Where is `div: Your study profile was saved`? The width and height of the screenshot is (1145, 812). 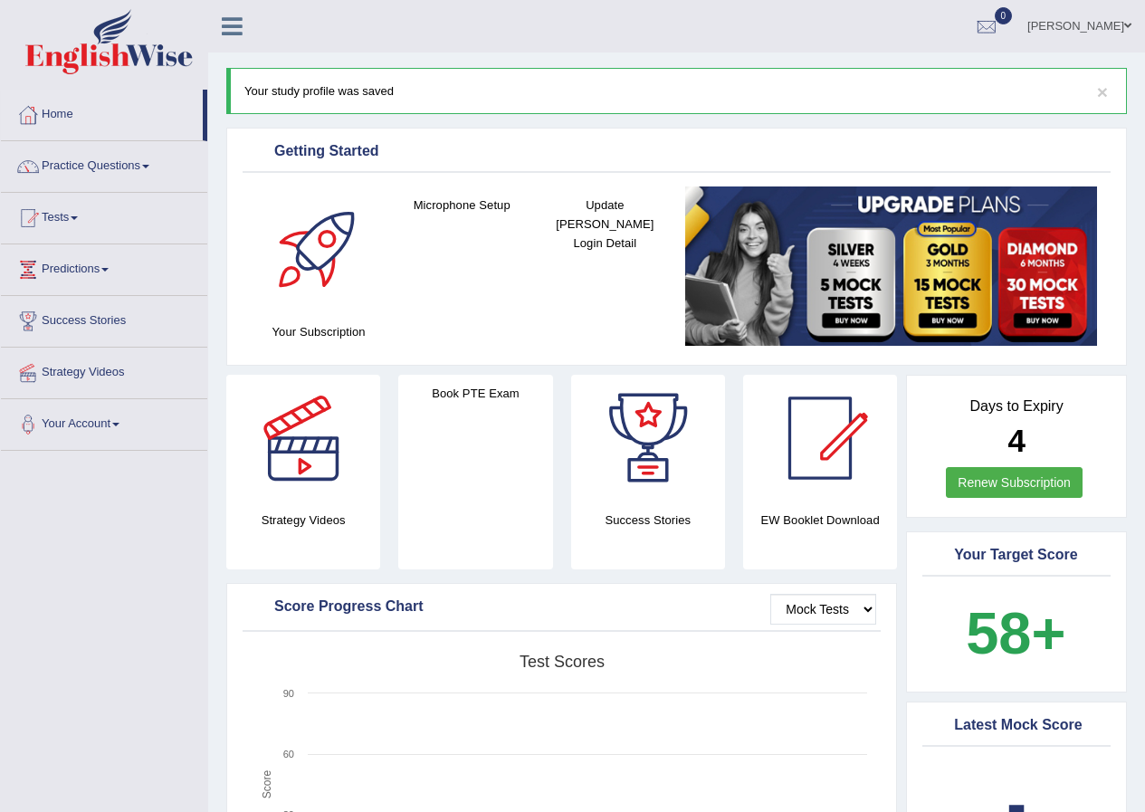 div: Your study profile was saved is located at coordinates (676, 91).